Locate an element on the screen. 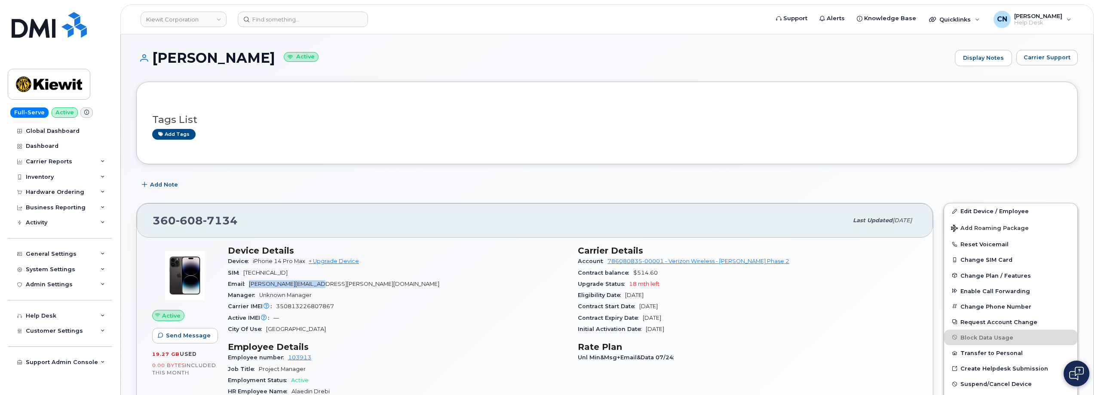 The image size is (1098, 395). a: 103913 is located at coordinates (300, 357).